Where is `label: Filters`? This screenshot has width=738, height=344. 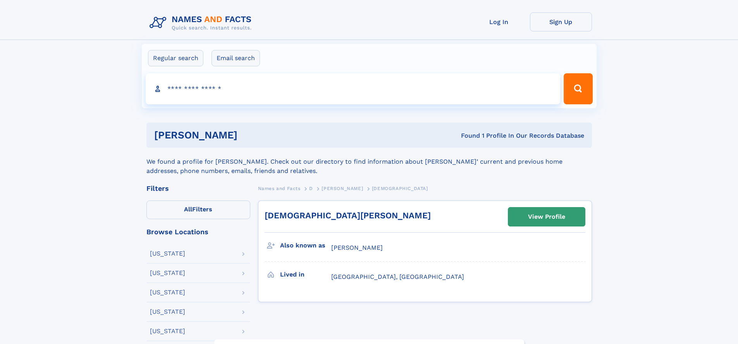 label: Filters is located at coordinates (198, 210).